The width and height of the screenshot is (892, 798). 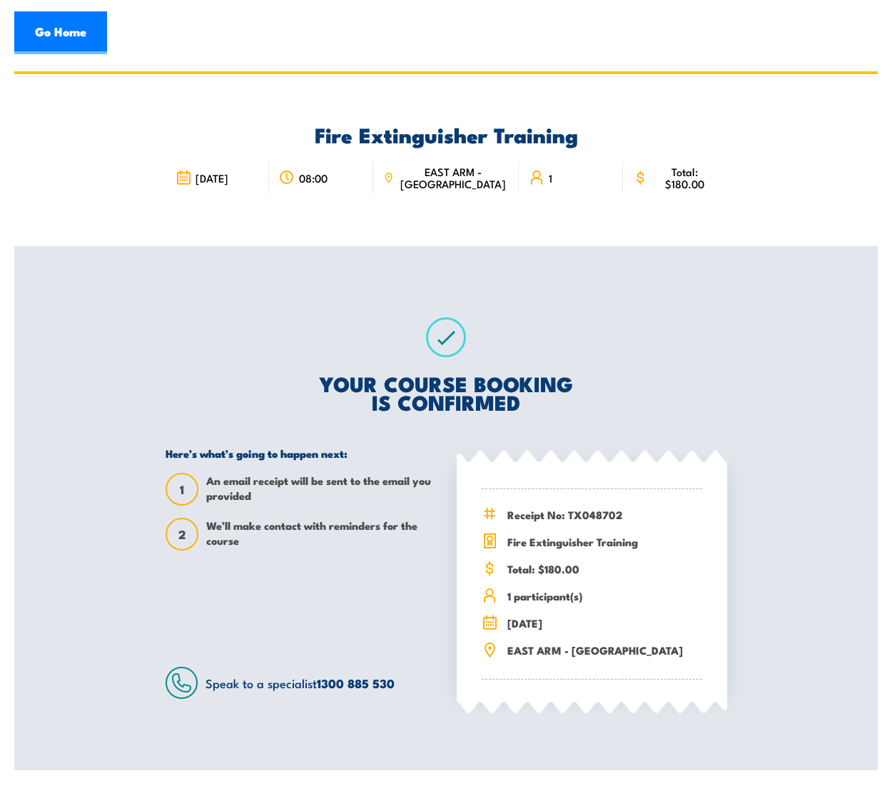 What do you see at coordinates (604, 541) in the screenshot?
I see `span: Fire Extinguisher Training` at bounding box center [604, 541].